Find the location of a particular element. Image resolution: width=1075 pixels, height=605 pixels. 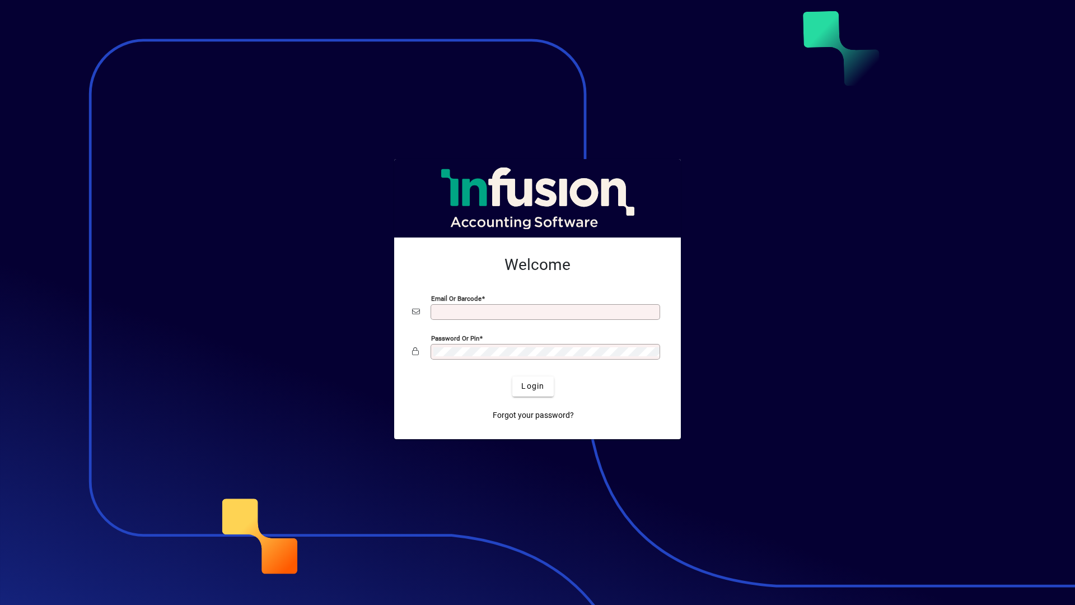

mat-label: Email or Barcode is located at coordinates (456, 298).